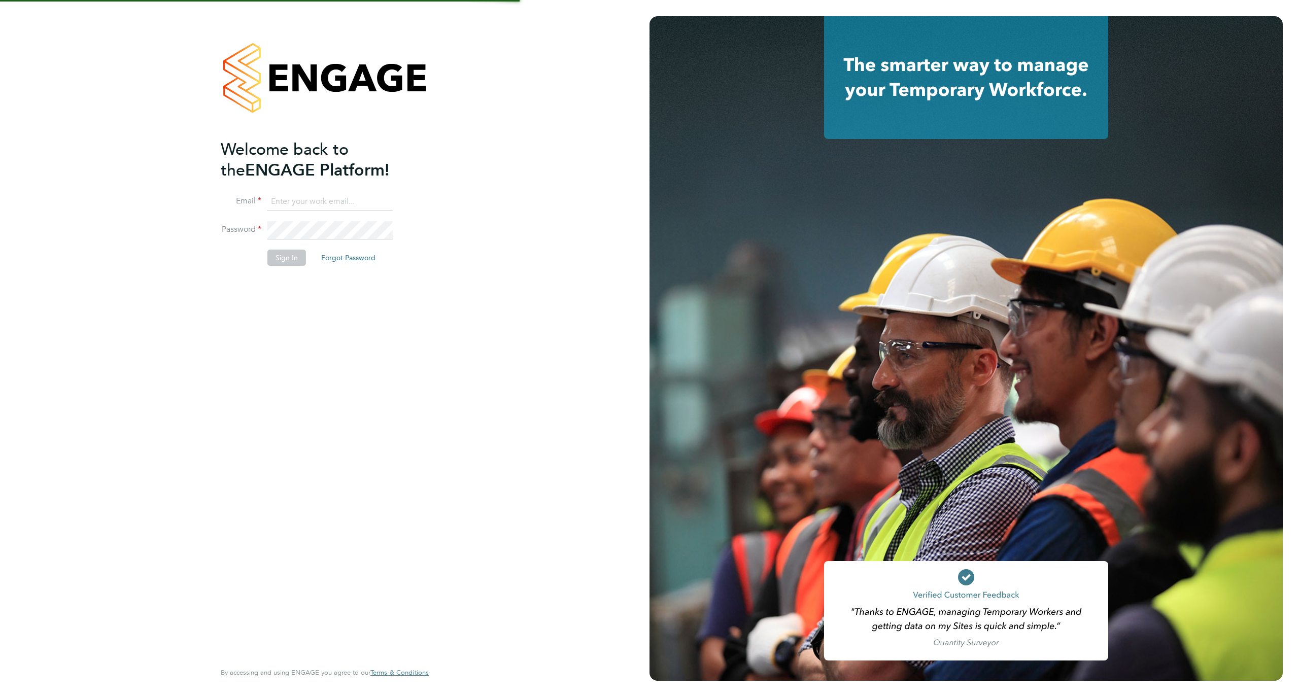  I want to click on label: Password, so click(241, 229).